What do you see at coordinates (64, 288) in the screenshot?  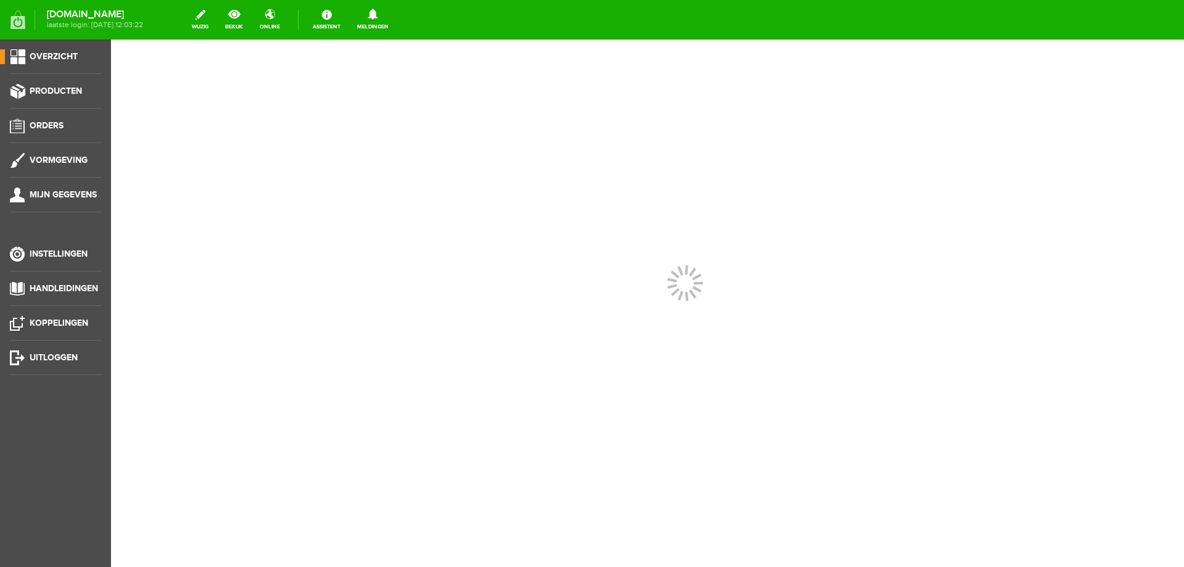 I see `span: Handleidingen` at bounding box center [64, 288].